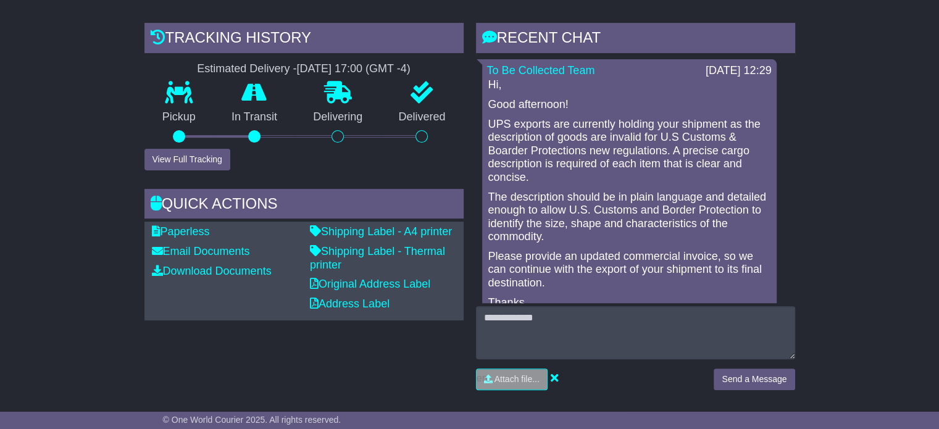 This screenshot has width=939, height=429. Describe the element at coordinates (629, 303) in the screenshot. I see `p: Thanks,` at that location.